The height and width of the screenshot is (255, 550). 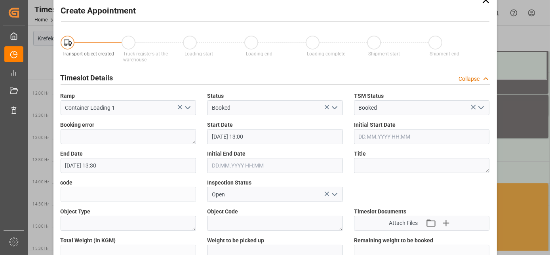 I want to click on span: Title, so click(x=360, y=154).